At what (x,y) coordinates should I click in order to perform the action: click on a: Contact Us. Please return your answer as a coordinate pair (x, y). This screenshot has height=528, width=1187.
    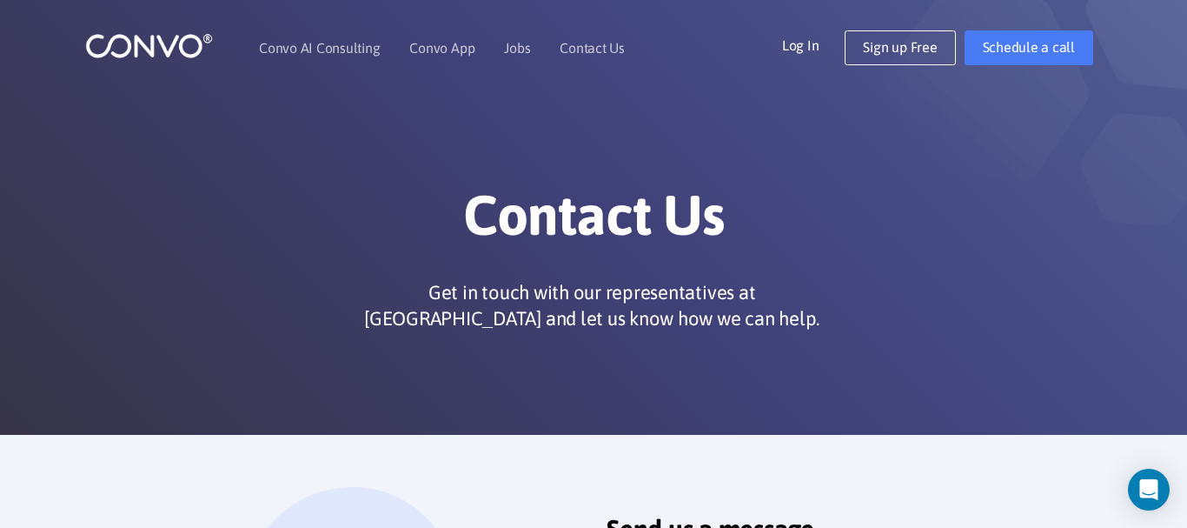
    Looking at the image, I should click on (592, 48).